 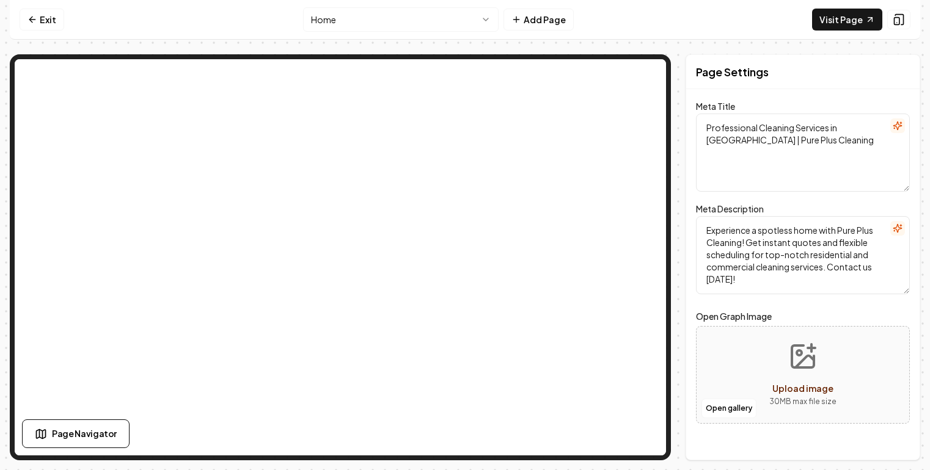 What do you see at coordinates (803, 388) in the screenshot?
I see `span: Upload image` at bounding box center [803, 388].